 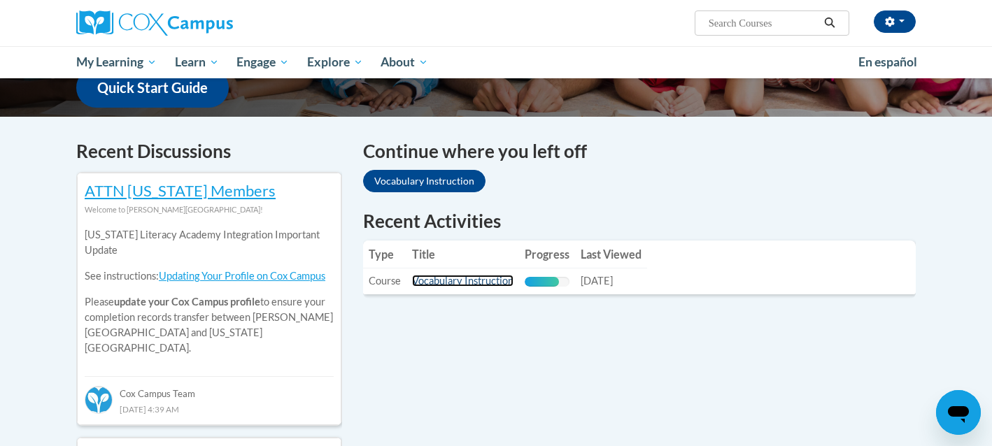 I want to click on span: Learn, so click(x=196, y=62).